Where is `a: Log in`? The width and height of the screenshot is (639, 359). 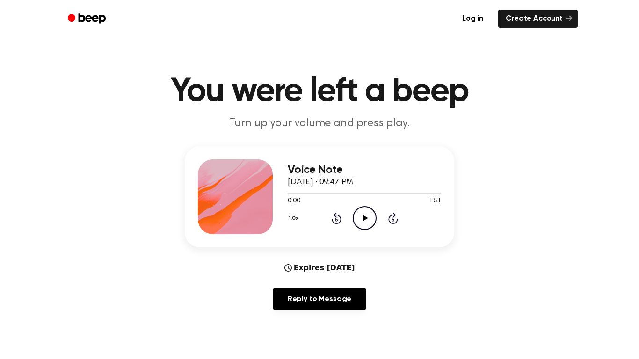 a: Log in is located at coordinates (472, 19).